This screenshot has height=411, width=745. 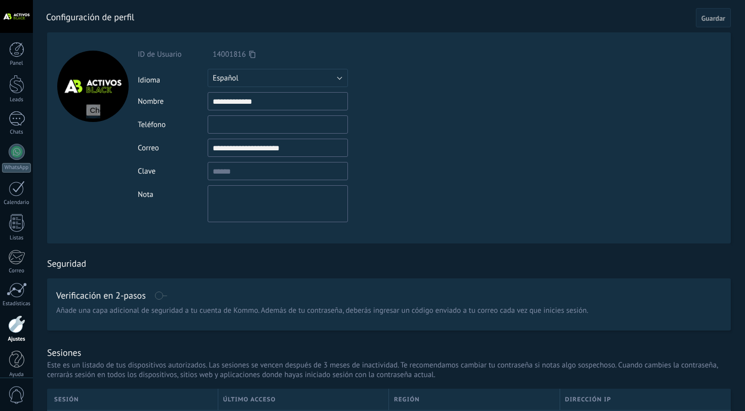 I want to click on div: Chats, so click(x=17, y=132).